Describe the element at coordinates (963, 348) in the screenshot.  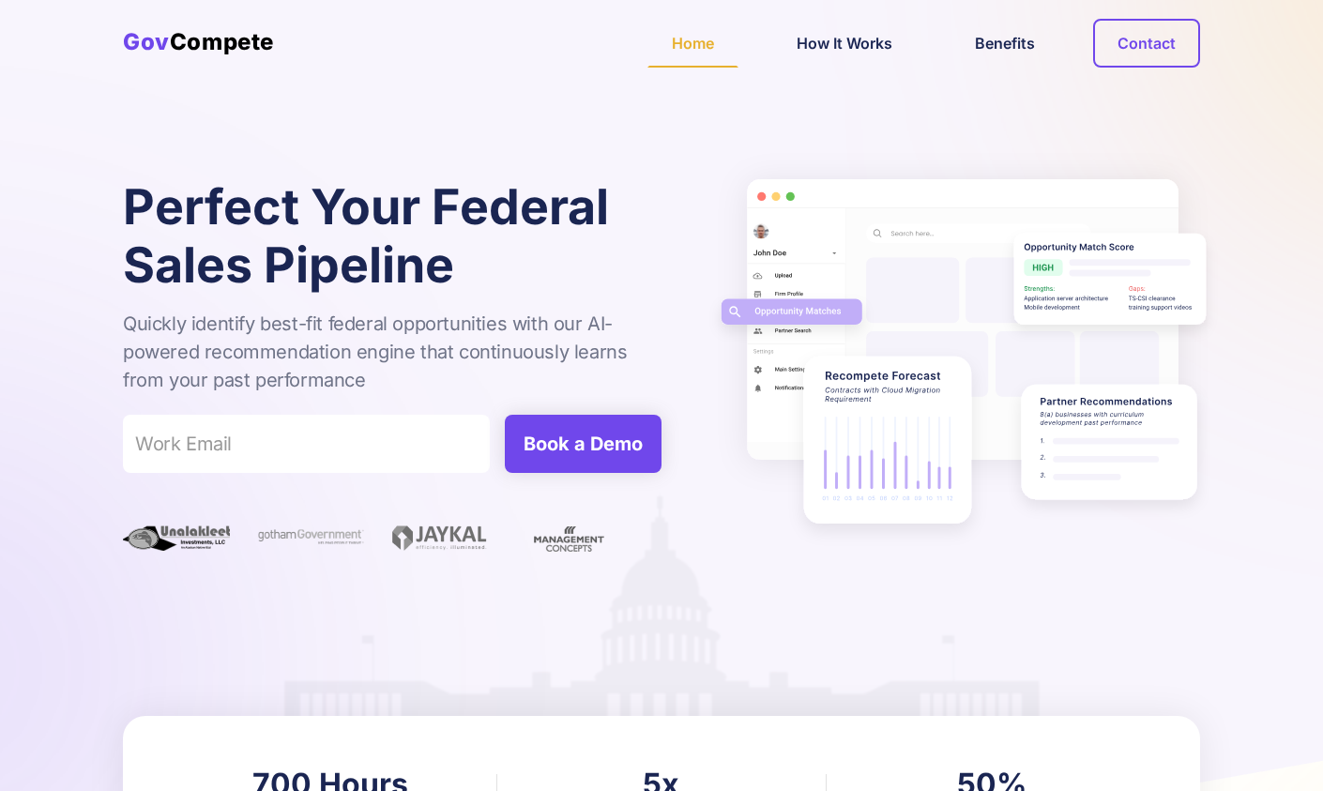
I see `img: Some info about GovCompete company` at that location.